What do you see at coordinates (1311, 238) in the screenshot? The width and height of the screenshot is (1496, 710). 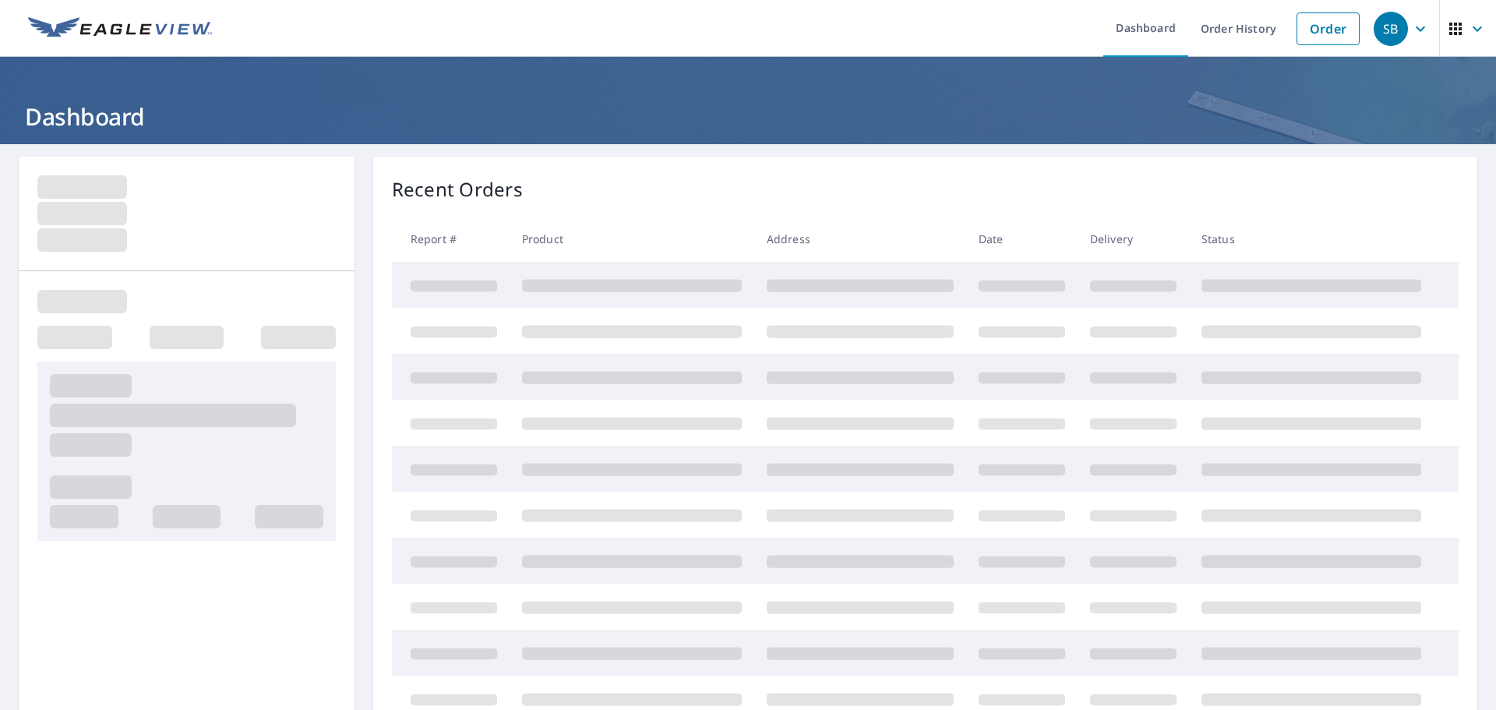 I see `th: Status` at bounding box center [1311, 238].